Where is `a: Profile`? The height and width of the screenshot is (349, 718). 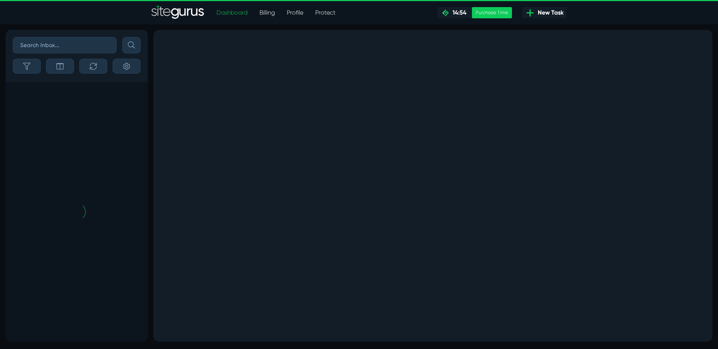
a: Profile is located at coordinates (295, 13).